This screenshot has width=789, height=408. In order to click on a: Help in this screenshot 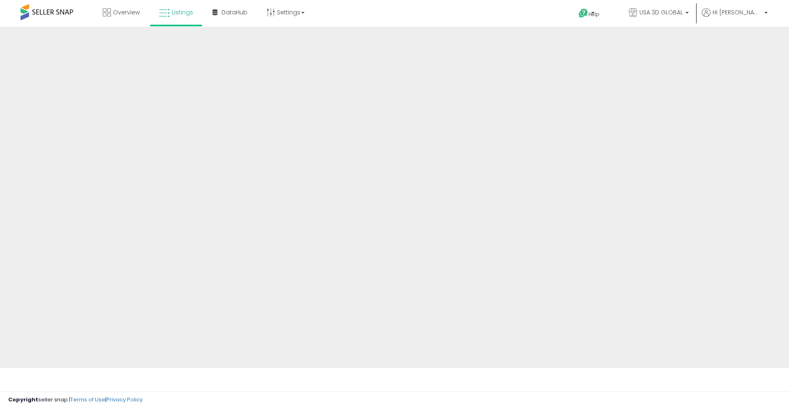, I will do `click(594, 14)`.